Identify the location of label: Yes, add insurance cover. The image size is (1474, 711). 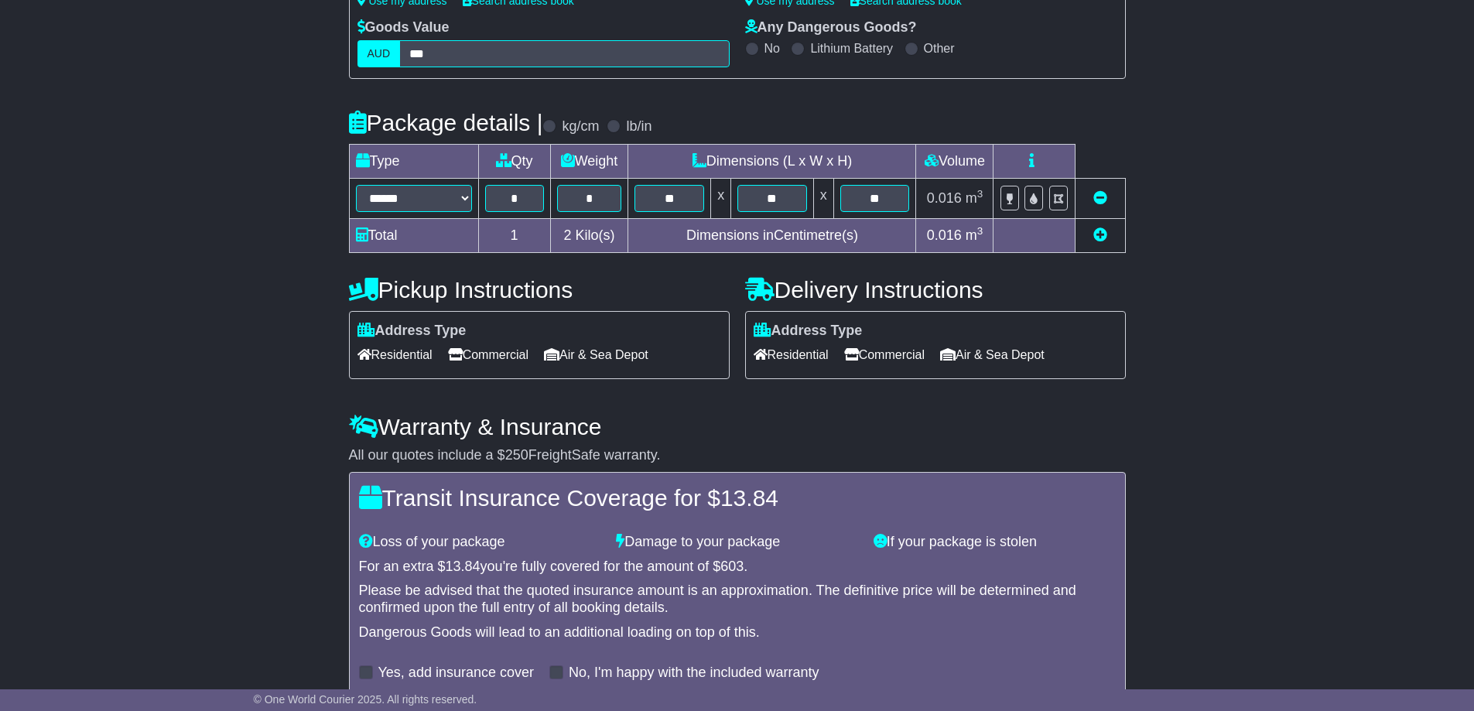
(456, 673).